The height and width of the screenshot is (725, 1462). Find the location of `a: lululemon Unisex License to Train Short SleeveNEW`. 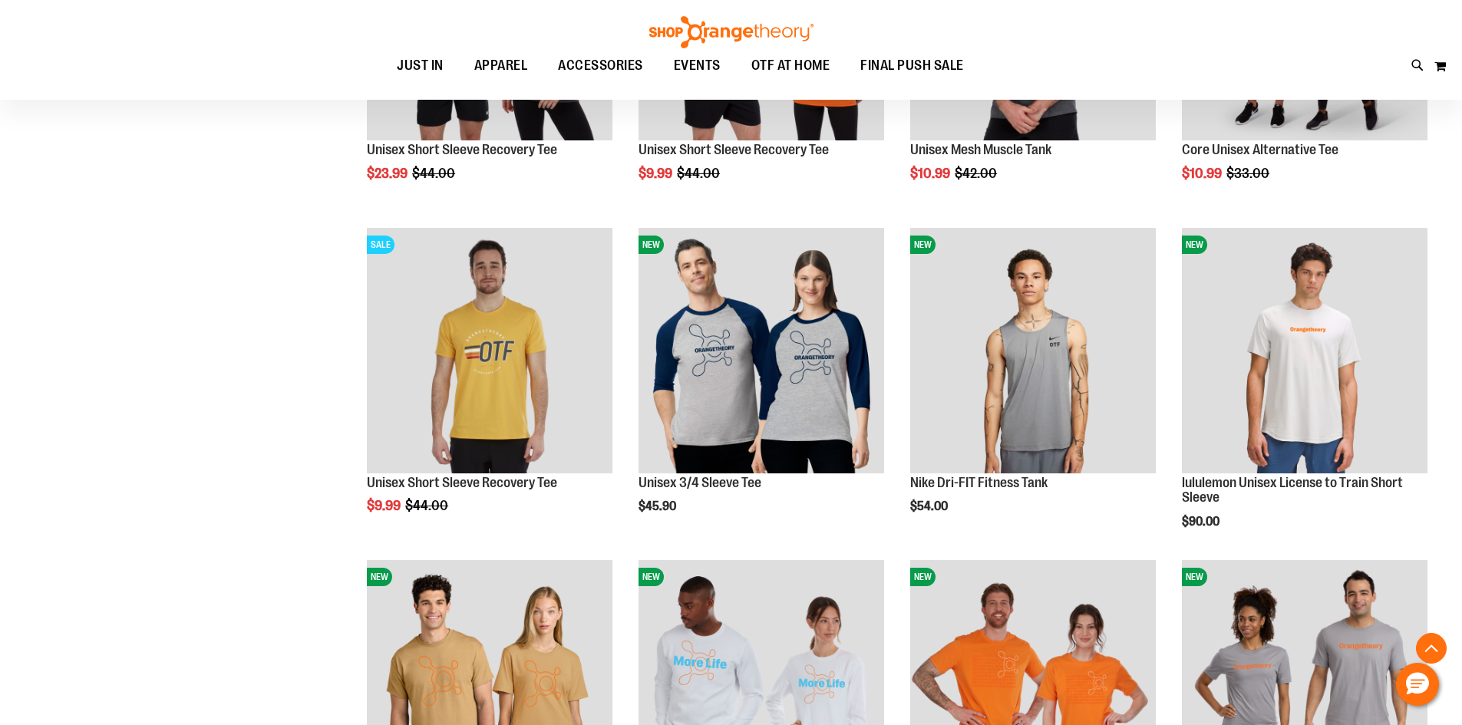

a: lululemon Unisex License to Train Short SleeveNEW is located at coordinates (1304, 351).